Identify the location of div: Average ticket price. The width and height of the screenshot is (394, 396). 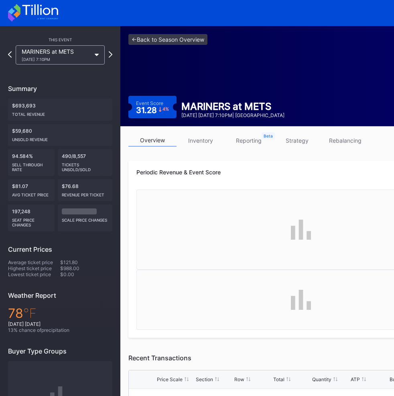
(34, 262).